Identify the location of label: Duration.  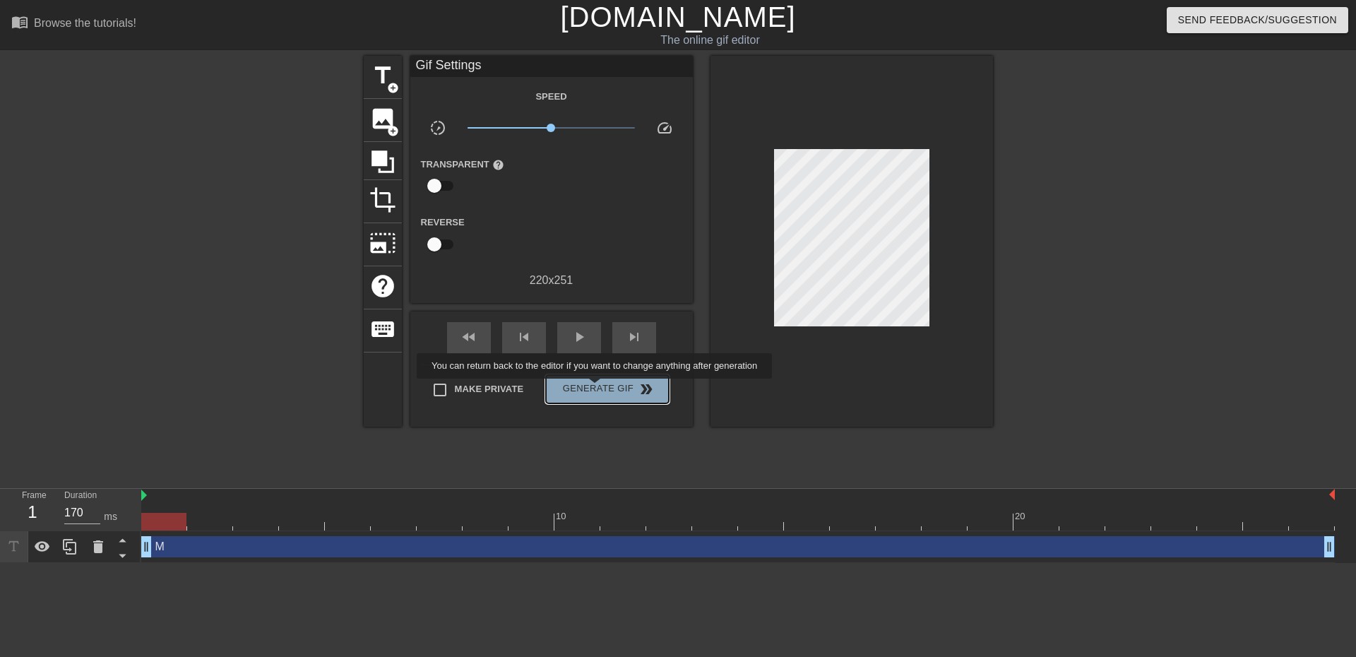
(81, 496).